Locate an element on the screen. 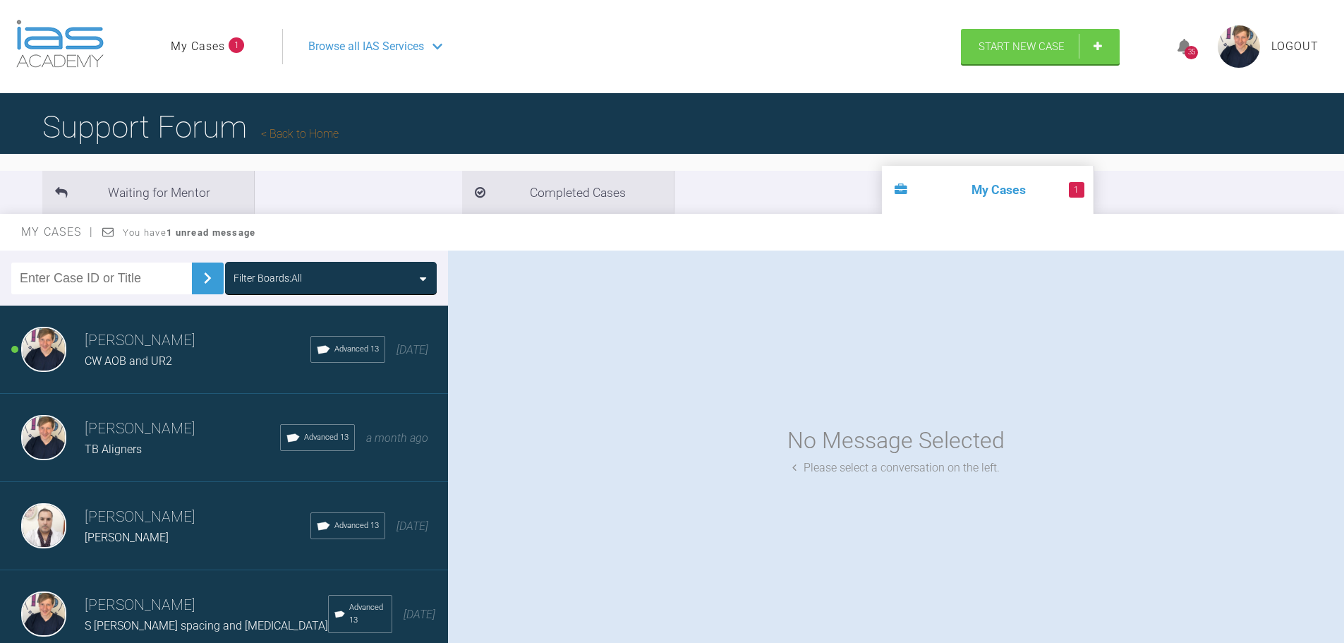 This screenshot has height=643, width=1344. a: Back to Home is located at coordinates (300, 133).